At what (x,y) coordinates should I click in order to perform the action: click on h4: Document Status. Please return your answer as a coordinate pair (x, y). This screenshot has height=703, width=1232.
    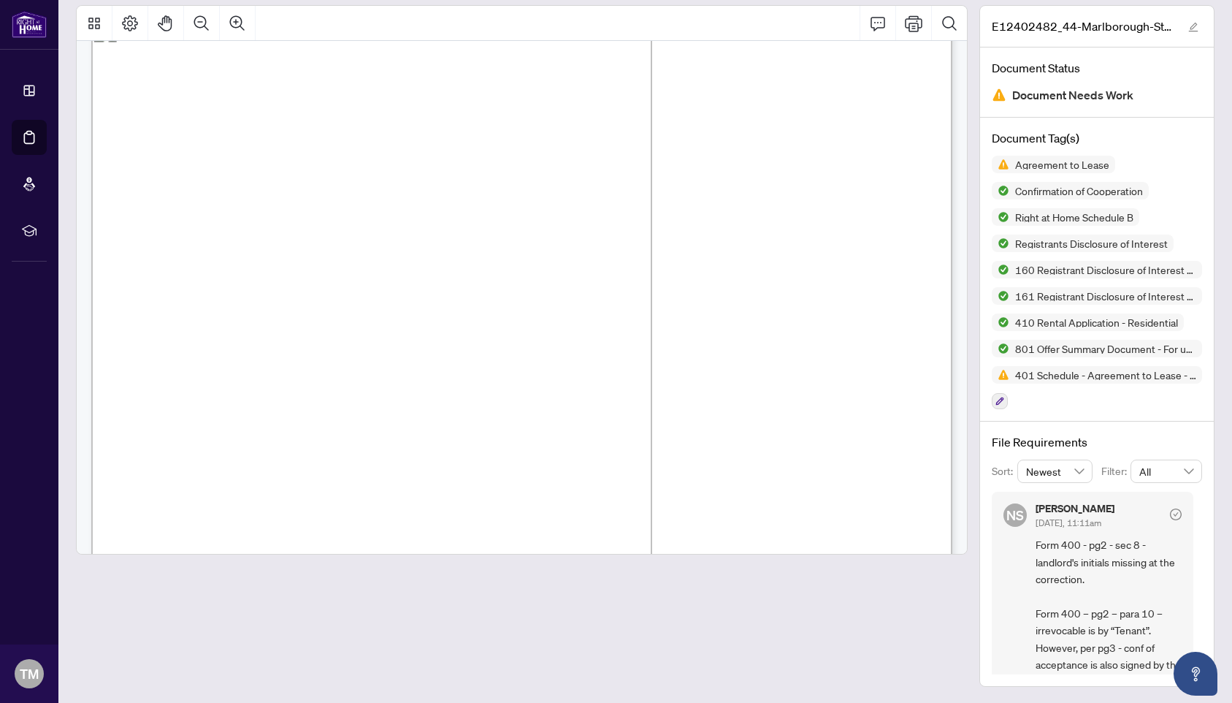
    Looking at the image, I should click on (1097, 68).